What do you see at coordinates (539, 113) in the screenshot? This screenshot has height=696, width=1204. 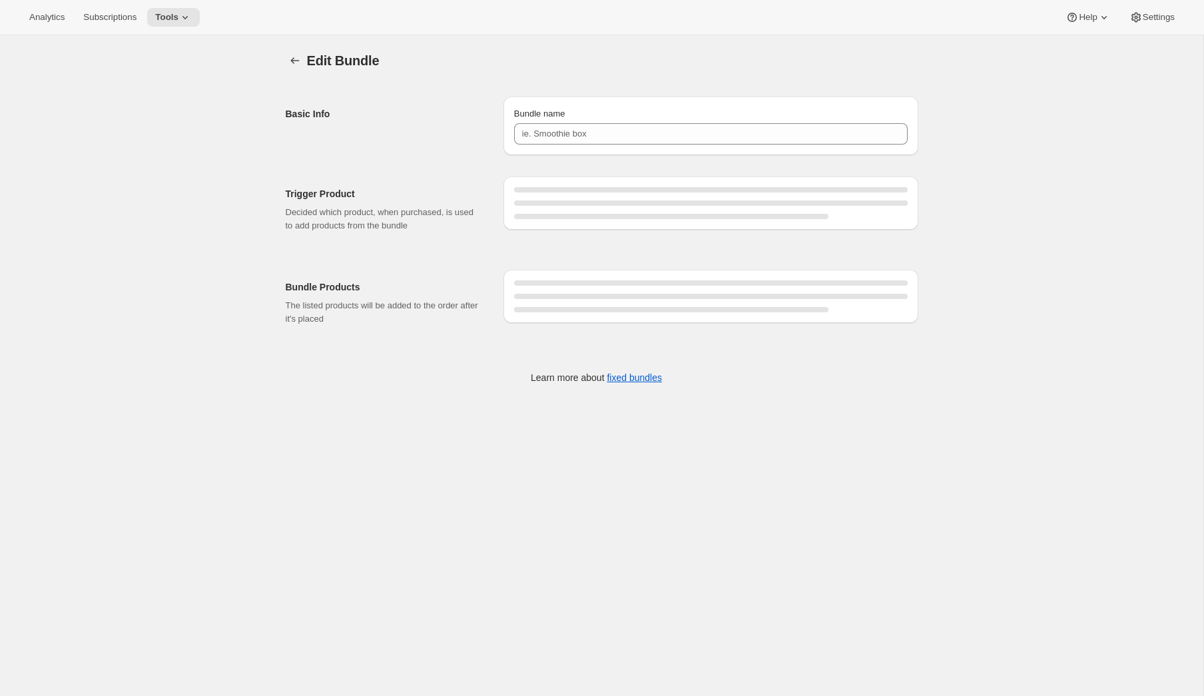 I see `span: Bundle name` at bounding box center [539, 113].